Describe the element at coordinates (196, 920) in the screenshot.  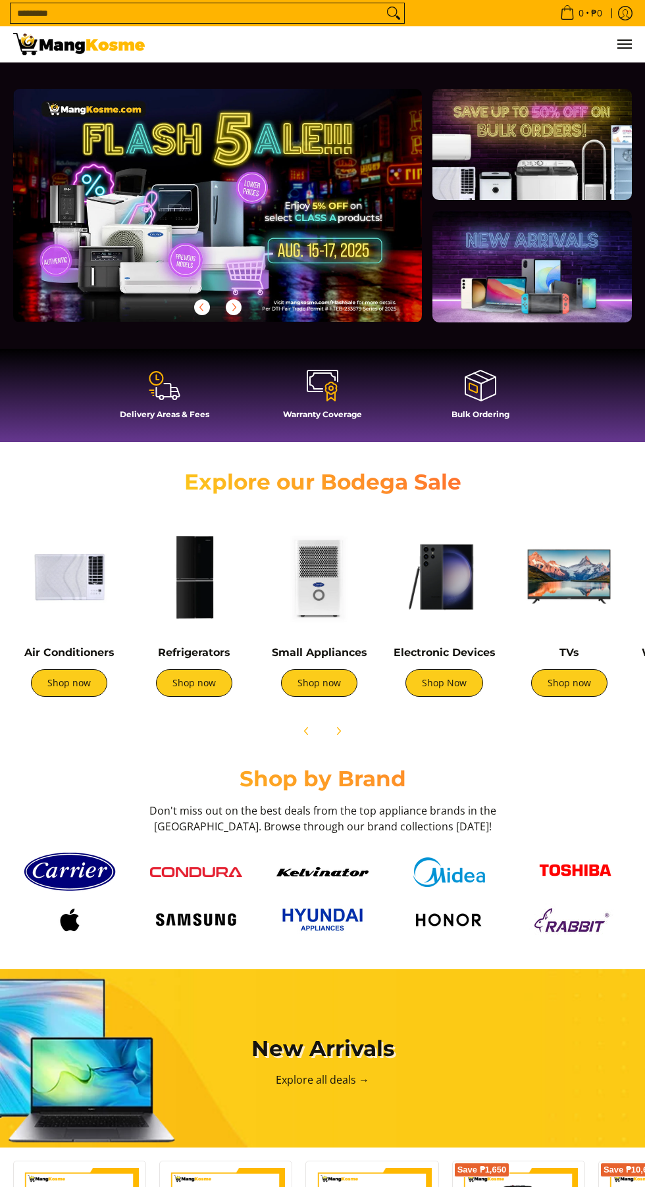
I see `img: Logo samsung wordmark` at that location.